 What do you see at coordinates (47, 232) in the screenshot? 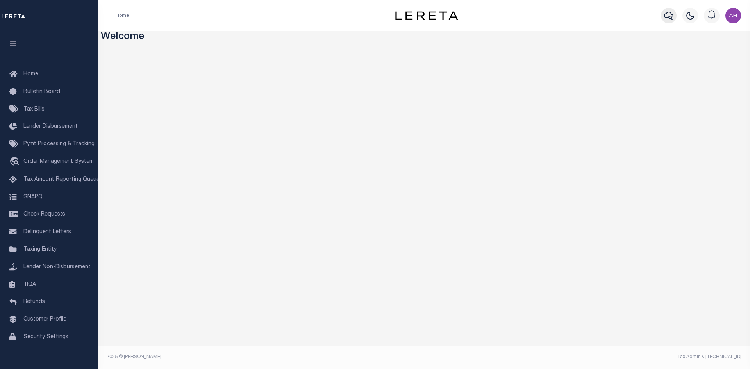
I see `span: Delinquent Letters` at bounding box center [47, 232].